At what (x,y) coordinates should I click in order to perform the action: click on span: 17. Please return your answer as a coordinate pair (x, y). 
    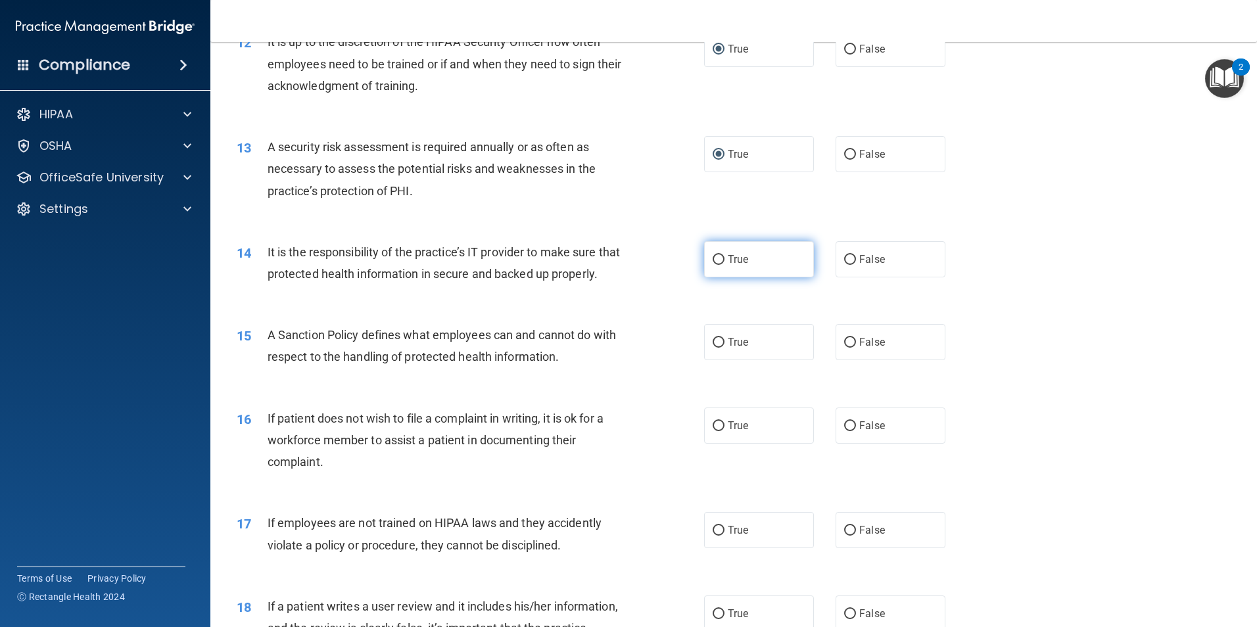
    Looking at the image, I should click on (244, 524).